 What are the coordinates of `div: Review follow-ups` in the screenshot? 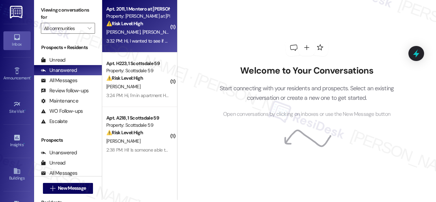 It's located at (65, 91).